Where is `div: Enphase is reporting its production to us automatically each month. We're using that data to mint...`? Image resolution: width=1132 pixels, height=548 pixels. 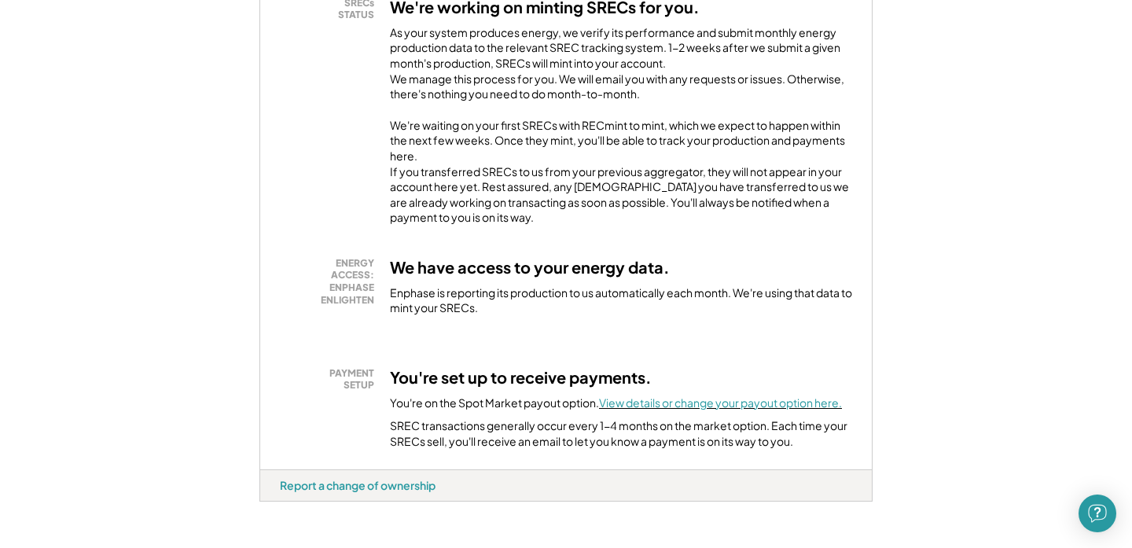 div: Enphase is reporting its production to us automatically each month. We're using that data to mint... is located at coordinates (621, 300).